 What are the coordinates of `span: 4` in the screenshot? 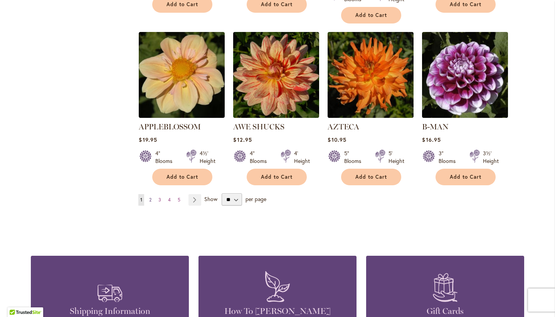 It's located at (169, 200).